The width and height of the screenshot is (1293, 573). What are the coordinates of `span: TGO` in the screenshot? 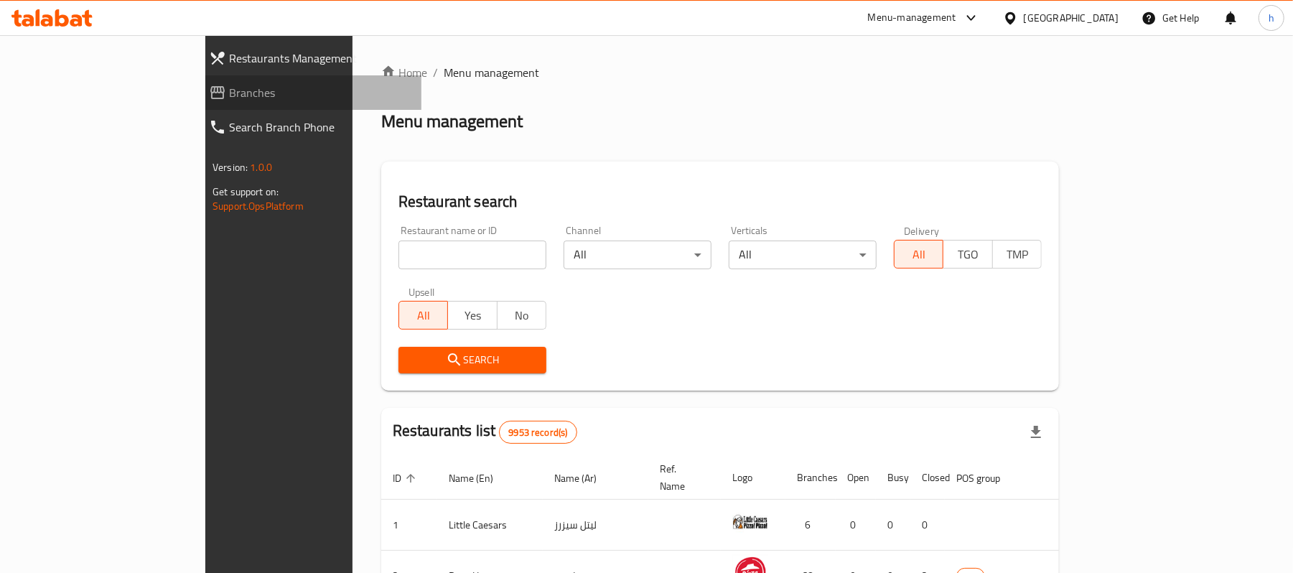 It's located at (968, 254).